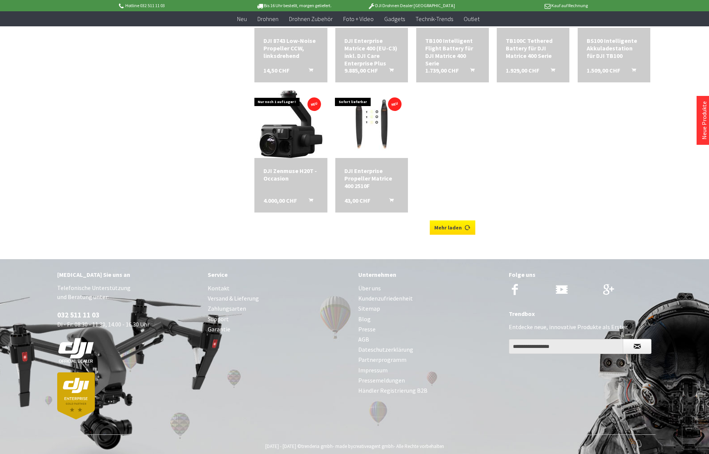 Image resolution: width=709 pixels, height=454 pixels. What do you see at coordinates (614, 48) in the screenshot?
I see `div: BS100 Intelligente Akkuladestation für DJI TB100` at bounding box center [614, 48].